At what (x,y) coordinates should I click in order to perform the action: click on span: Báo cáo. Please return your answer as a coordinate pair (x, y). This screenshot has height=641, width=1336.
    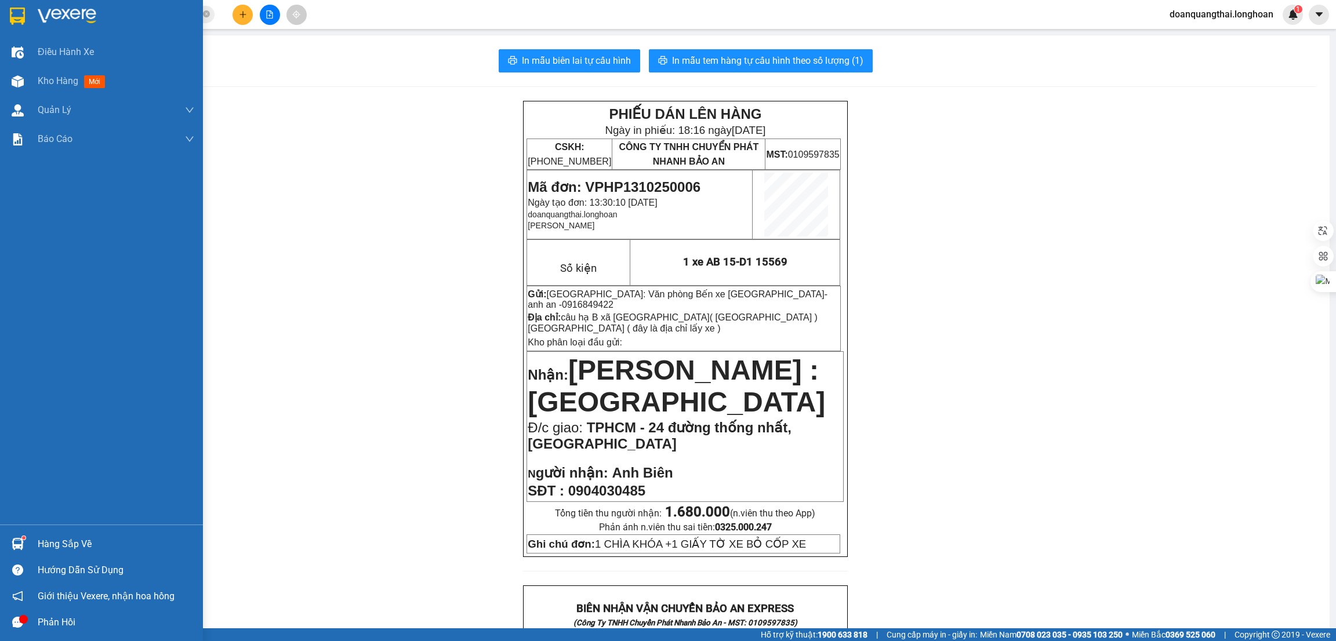
    Looking at the image, I should click on (55, 139).